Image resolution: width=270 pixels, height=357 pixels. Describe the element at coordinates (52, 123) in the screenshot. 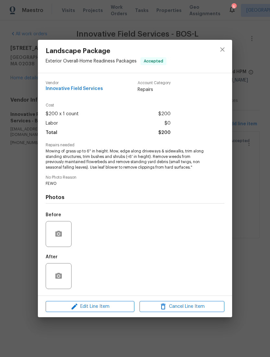

I see `span: Labor` at that location.